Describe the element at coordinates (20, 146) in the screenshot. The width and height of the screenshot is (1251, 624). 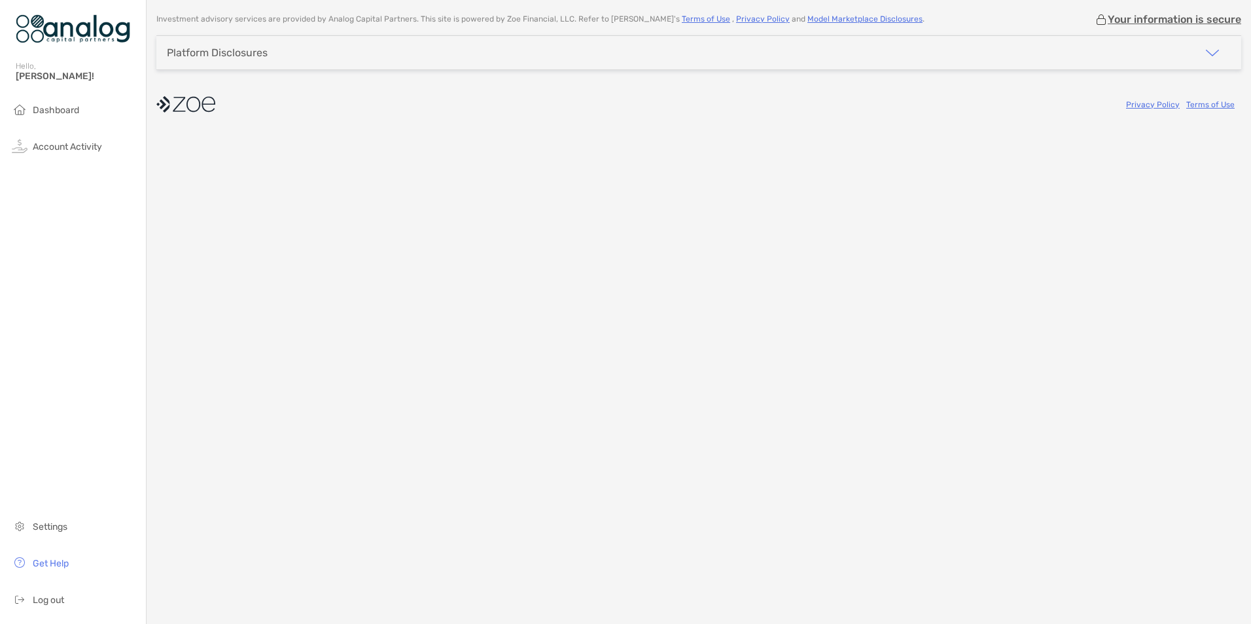
I see `img: activity icon` at that location.